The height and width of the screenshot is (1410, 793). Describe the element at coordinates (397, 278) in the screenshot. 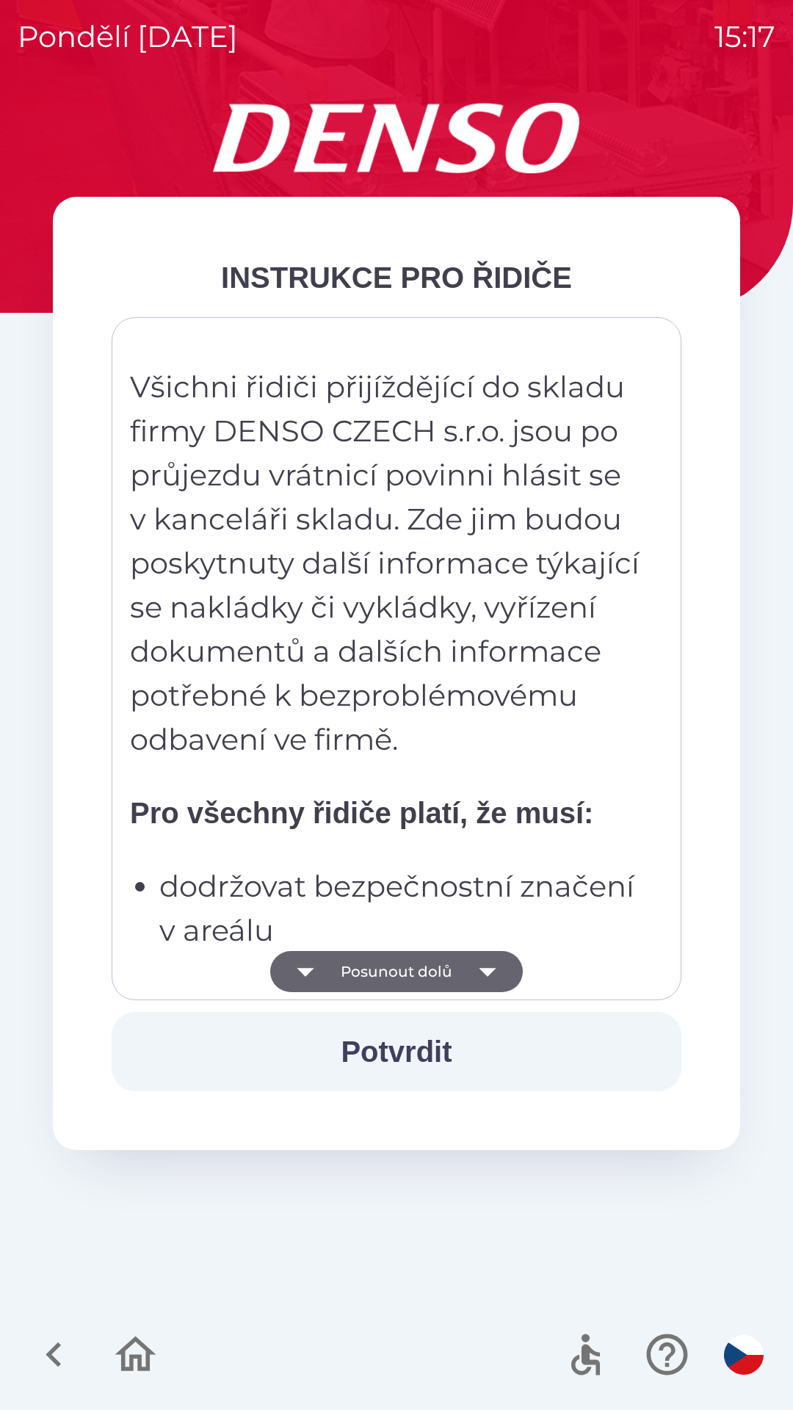

I see `div: INSTRUKCE PRO ŘIDIČE` at that location.